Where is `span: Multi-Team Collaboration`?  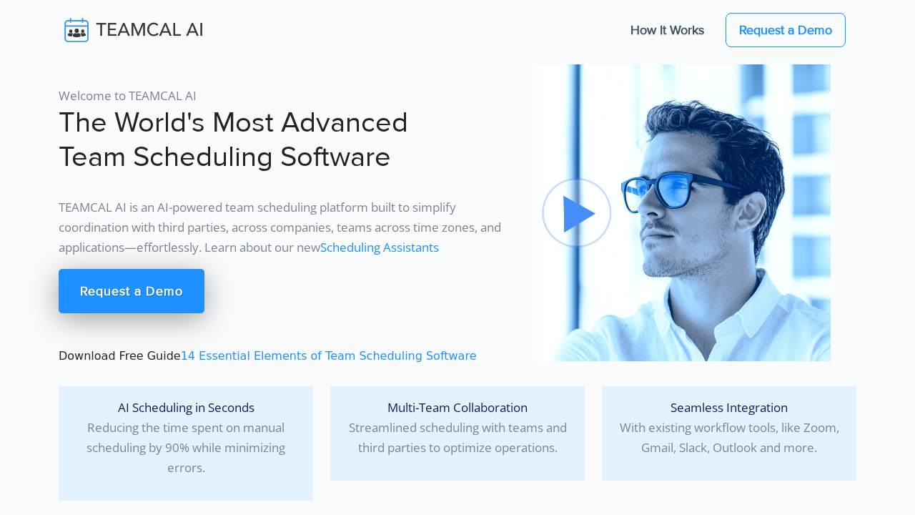 span: Multi-Team Collaboration is located at coordinates (458, 407).